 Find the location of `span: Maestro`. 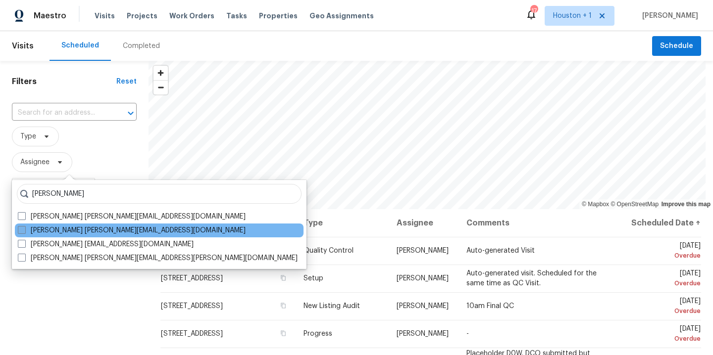

span: Maestro is located at coordinates (50, 16).